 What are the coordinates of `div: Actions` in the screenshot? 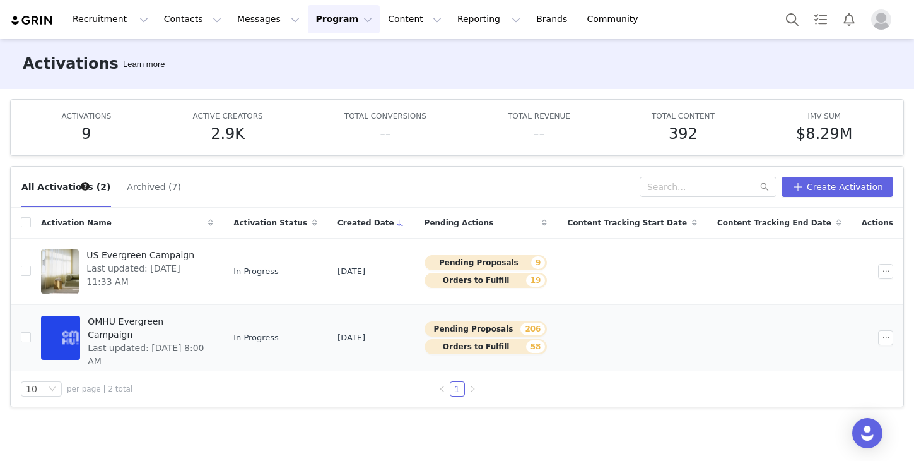 It's located at (878, 223).